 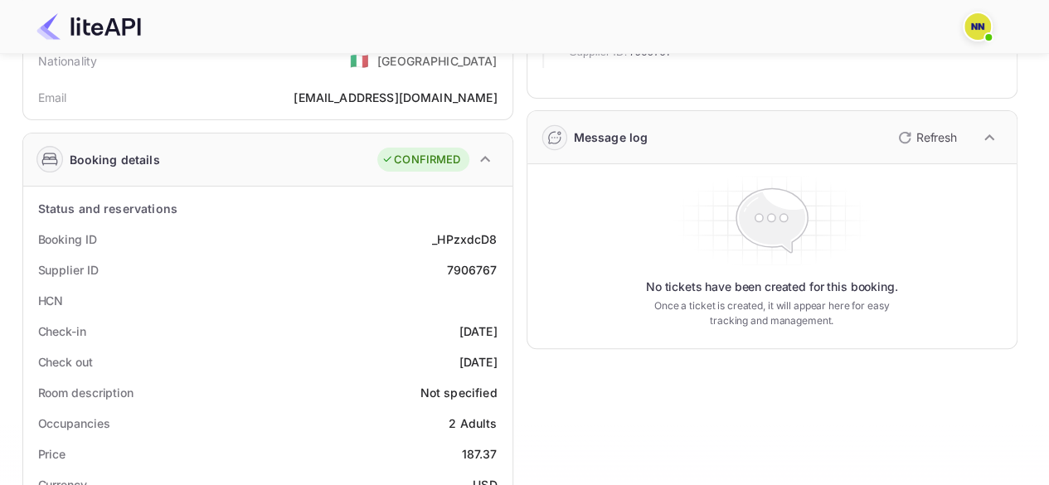 What do you see at coordinates (359, 61) in the screenshot?
I see `span: United States` at bounding box center [359, 61].